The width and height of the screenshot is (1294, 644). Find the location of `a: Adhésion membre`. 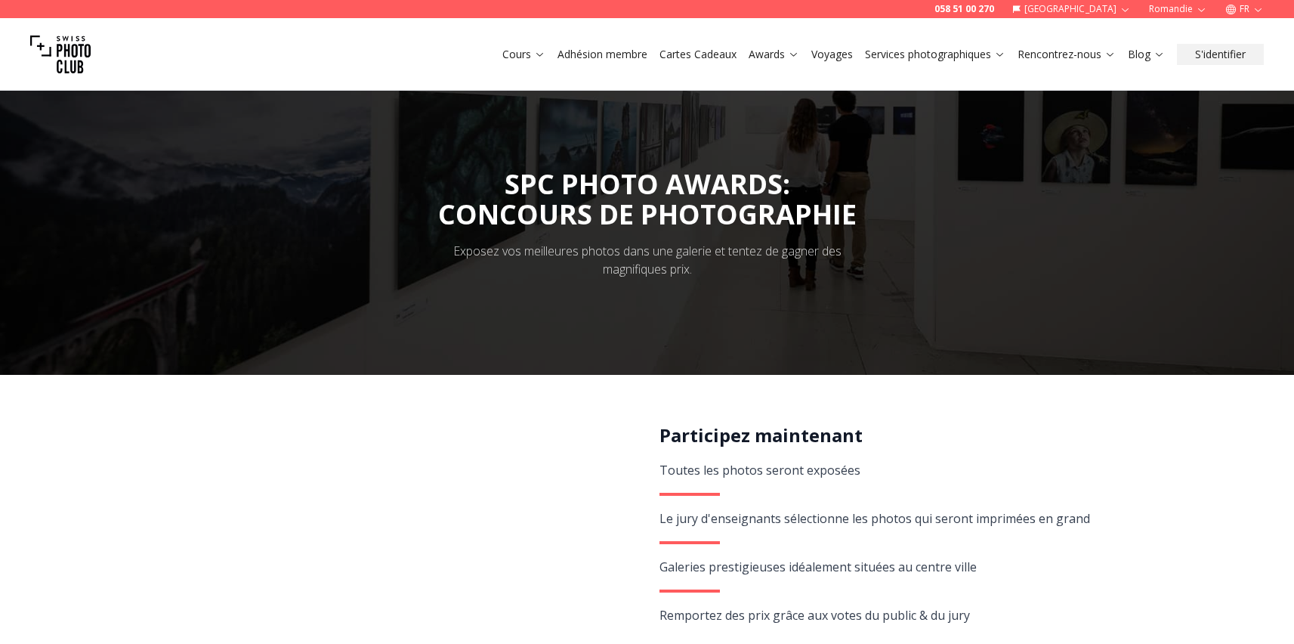

a: Adhésion membre is located at coordinates (602, 54).